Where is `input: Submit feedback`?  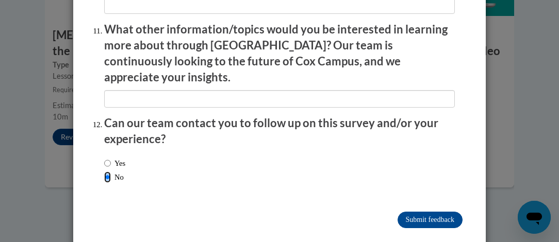
input: Submit feedback is located at coordinates (430, 220).